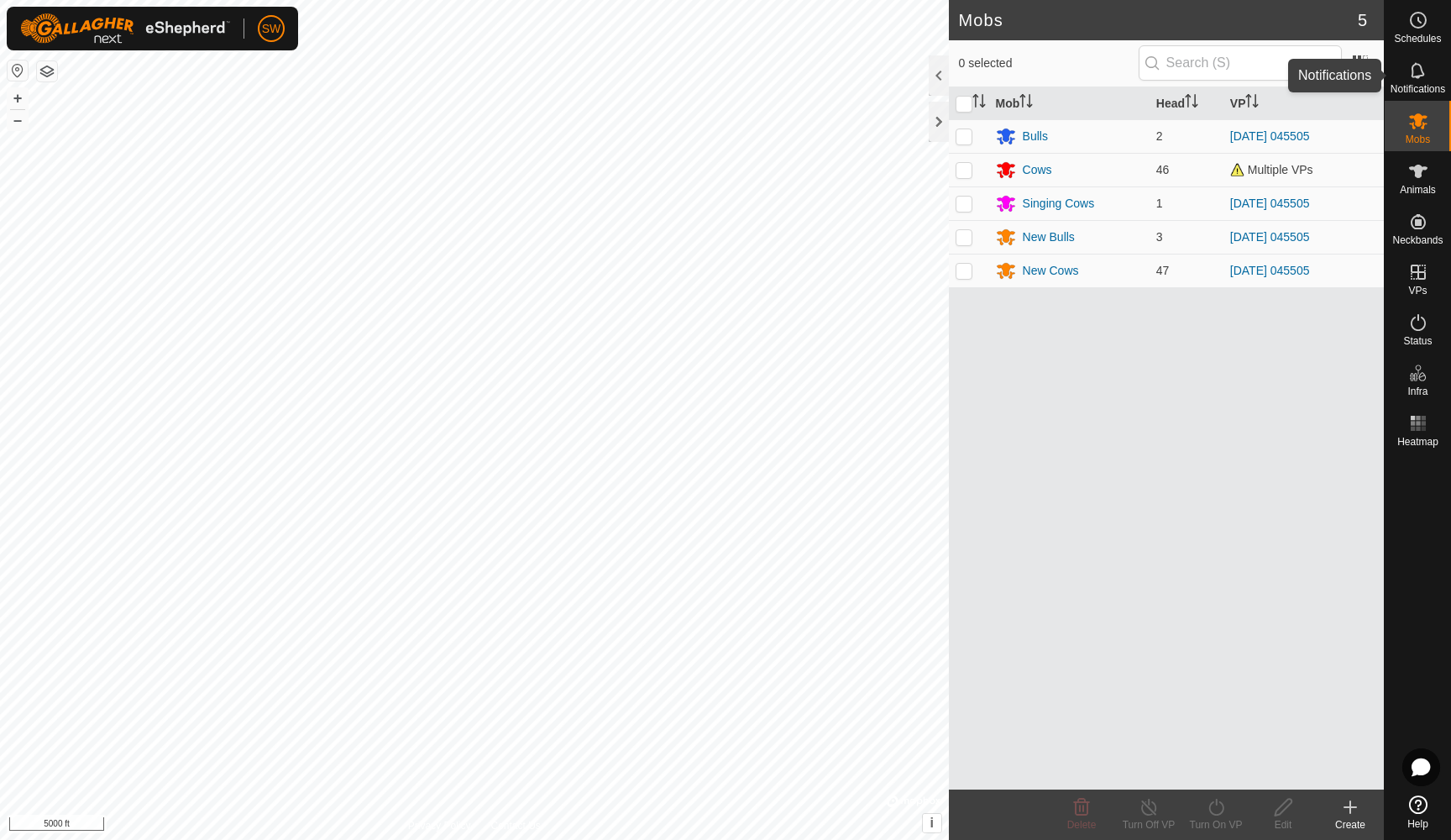 The image size is (1451, 840). What do you see at coordinates (1081, 824) in the screenshot?
I see `span: Delete` at bounding box center [1081, 824].